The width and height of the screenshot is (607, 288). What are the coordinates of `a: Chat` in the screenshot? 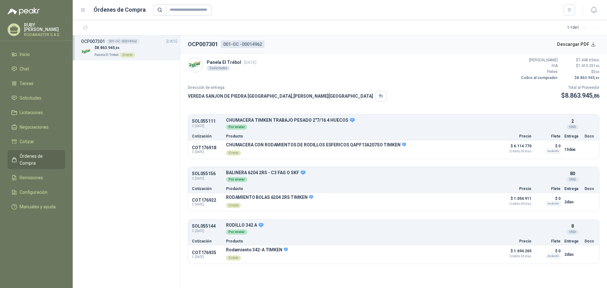 It's located at (36, 69).